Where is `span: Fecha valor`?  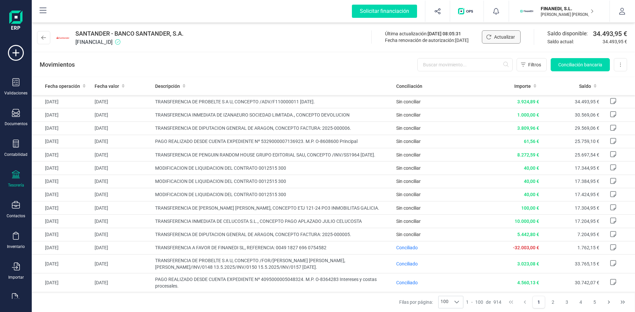
span: Fecha valor is located at coordinates (107, 86).